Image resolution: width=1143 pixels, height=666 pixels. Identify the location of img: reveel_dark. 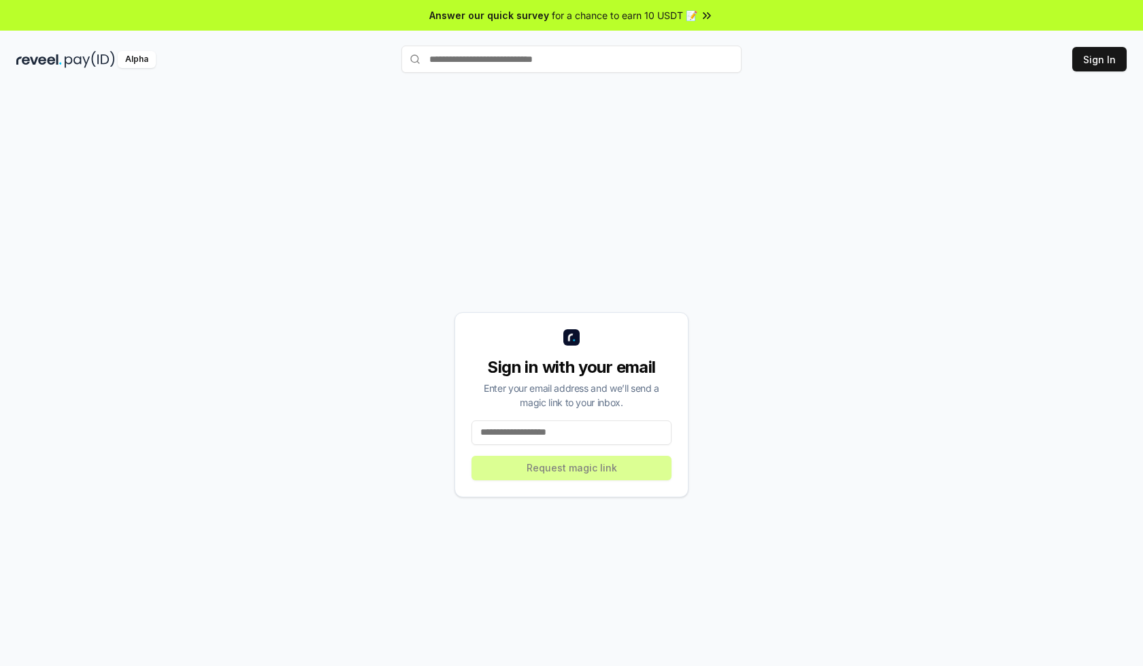
(39, 59).